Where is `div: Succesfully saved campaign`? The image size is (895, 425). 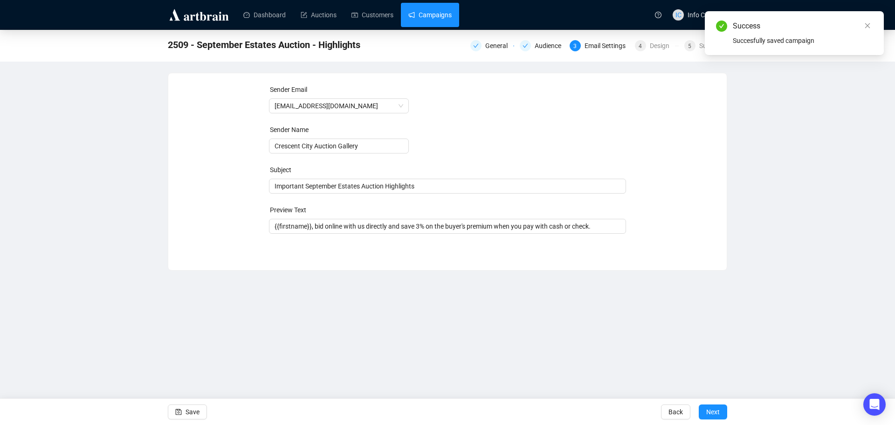
div: Succesfully saved campaign is located at coordinates (803, 41).